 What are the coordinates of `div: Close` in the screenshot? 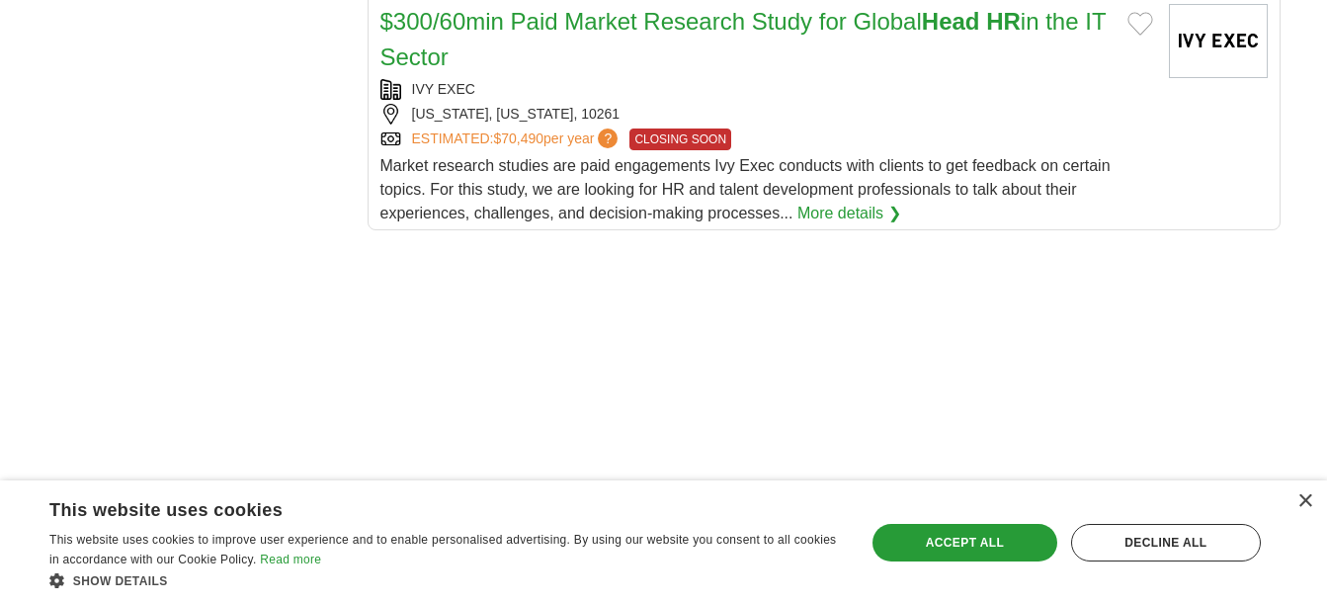 It's located at (1305, 501).